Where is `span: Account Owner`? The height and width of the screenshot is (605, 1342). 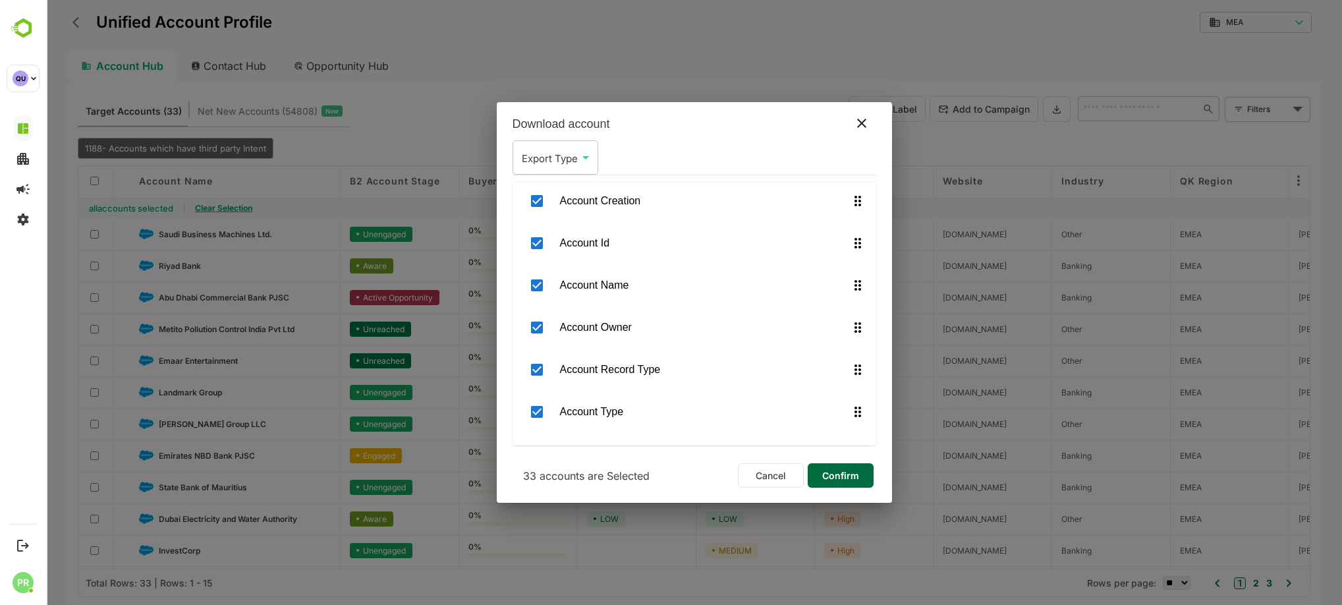
span: Account Owner is located at coordinates (659, 327).